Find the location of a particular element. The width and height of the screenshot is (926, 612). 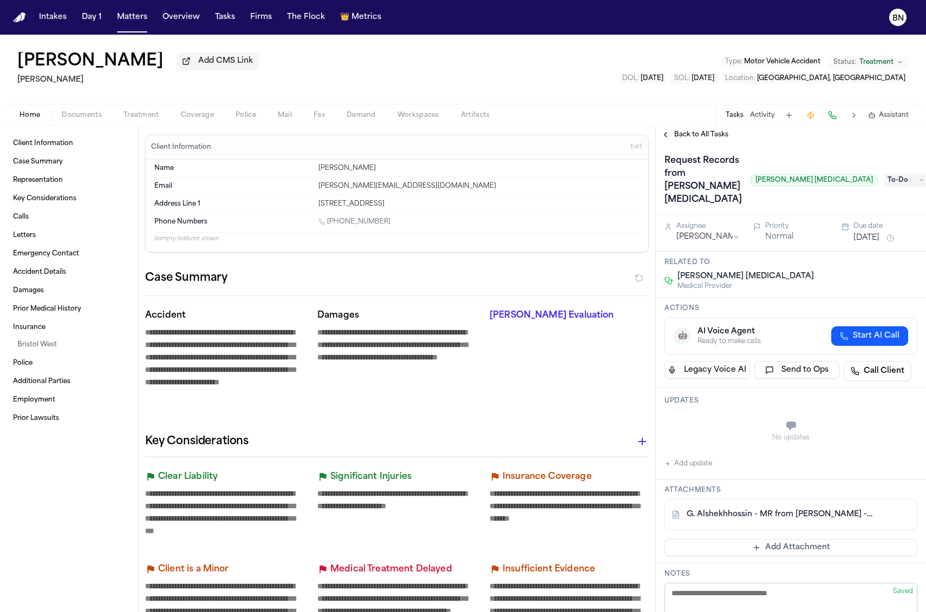

p: Insurance Coverage is located at coordinates (547, 477).